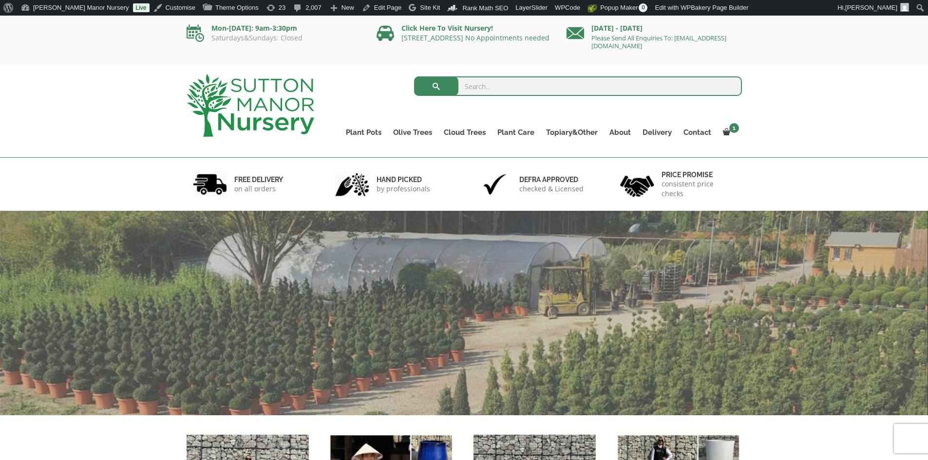 The height and width of the screenshot is (460, 928). What do you see at coordinates (572, 133) in the screenshot?
I see `a: Topiary&Other` at bounding box center [572, 133].